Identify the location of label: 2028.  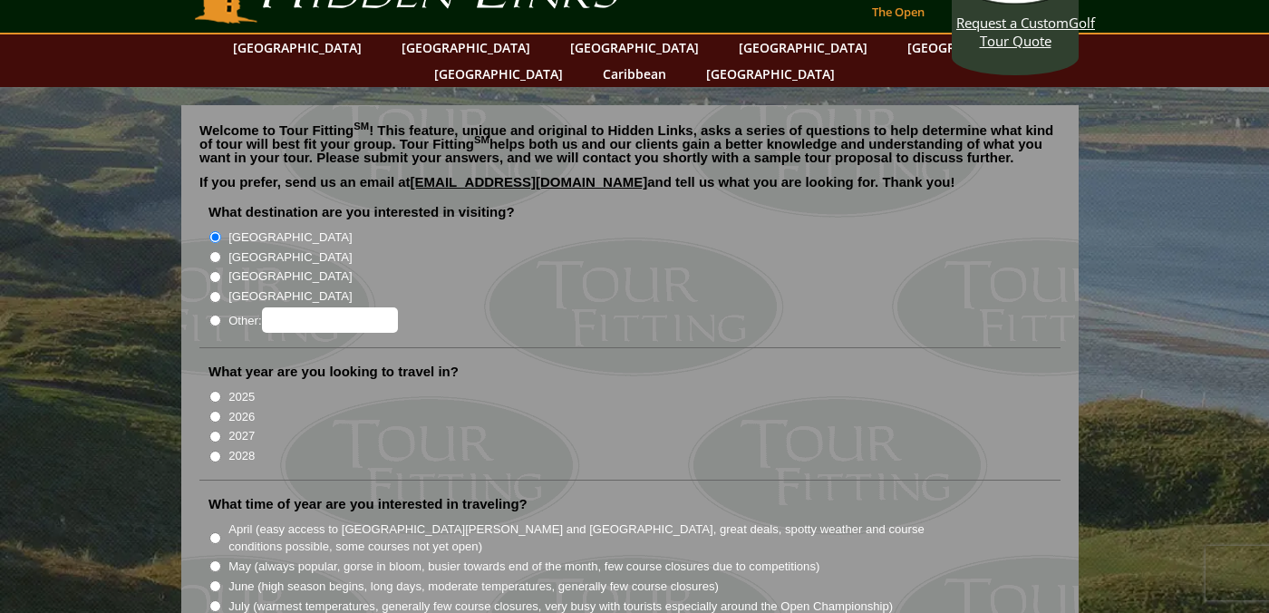
(241, 456).